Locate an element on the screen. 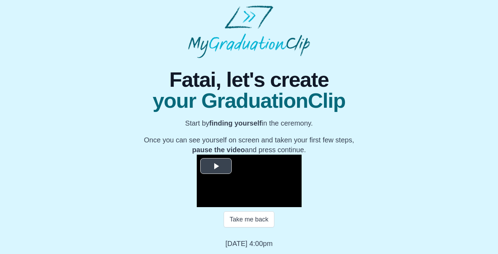 The image size is (498, 254). p: Start by in the ceremony. is located at coordinates (249, 123).